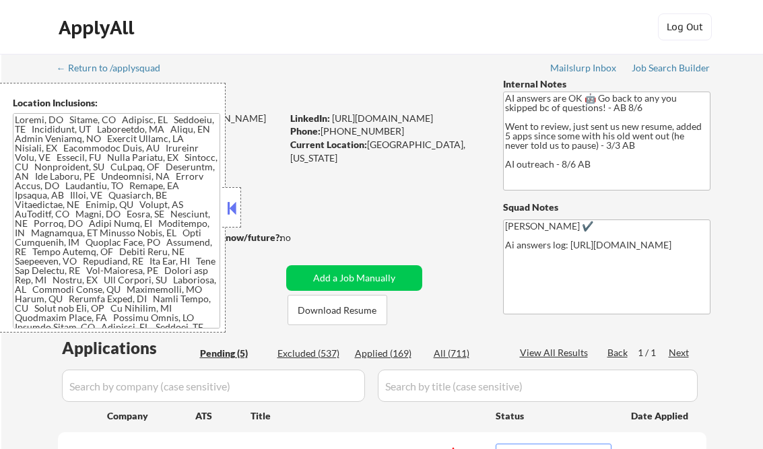 The image size is (763, 449). What do you see at coordinates (234, 353) in the screenshot?
I see `div: Pending (5)` at bounding box center [234, 353].